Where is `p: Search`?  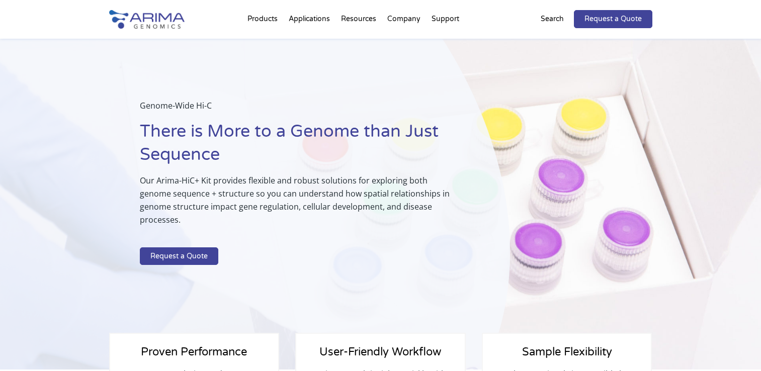
p: Search is located at coordinates (552, 19).